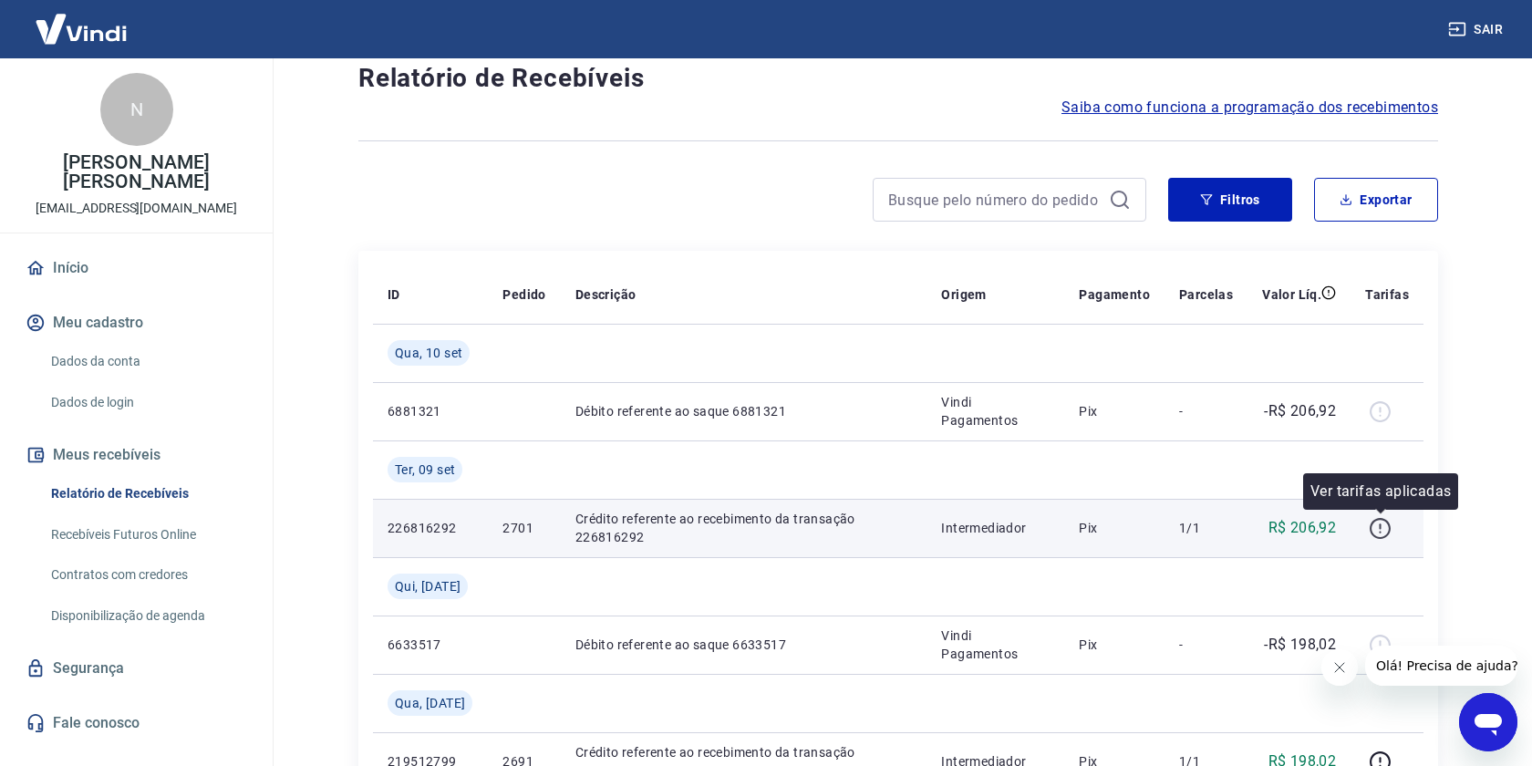 This screenshot has height=766, width=1532. What do you see at coordinates (995, 528) in the screenshot?
I see `p: Intermediador` at bounding box center [995, 528].